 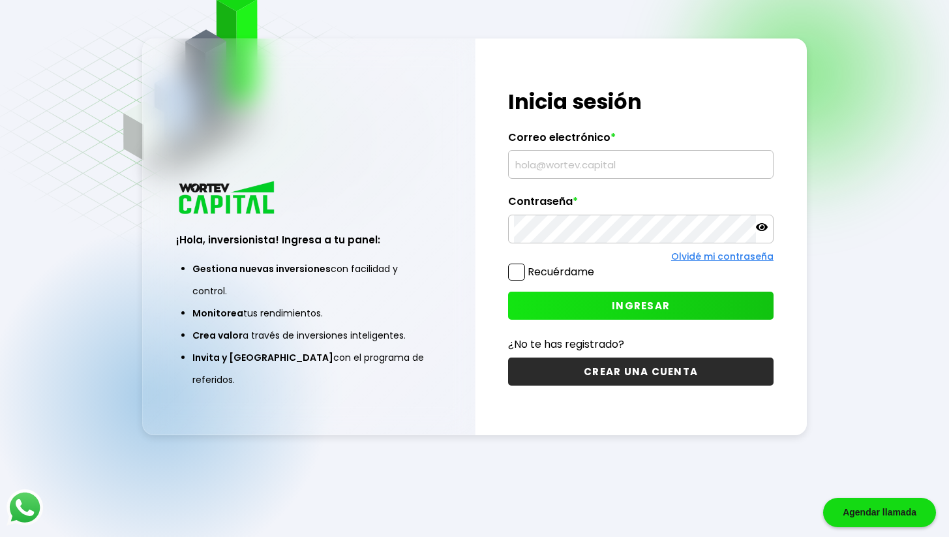 I want to click on span: Gestiona nuevas inversiones, so click(x=262, y=269).